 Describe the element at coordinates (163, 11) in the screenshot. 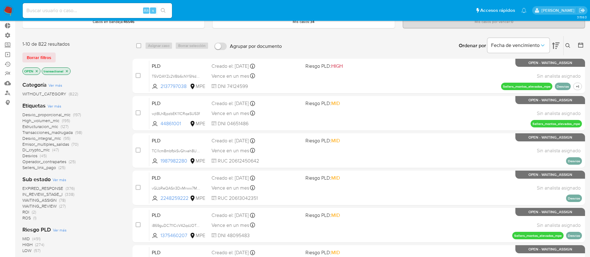

I see `button: search-icon` at that location.